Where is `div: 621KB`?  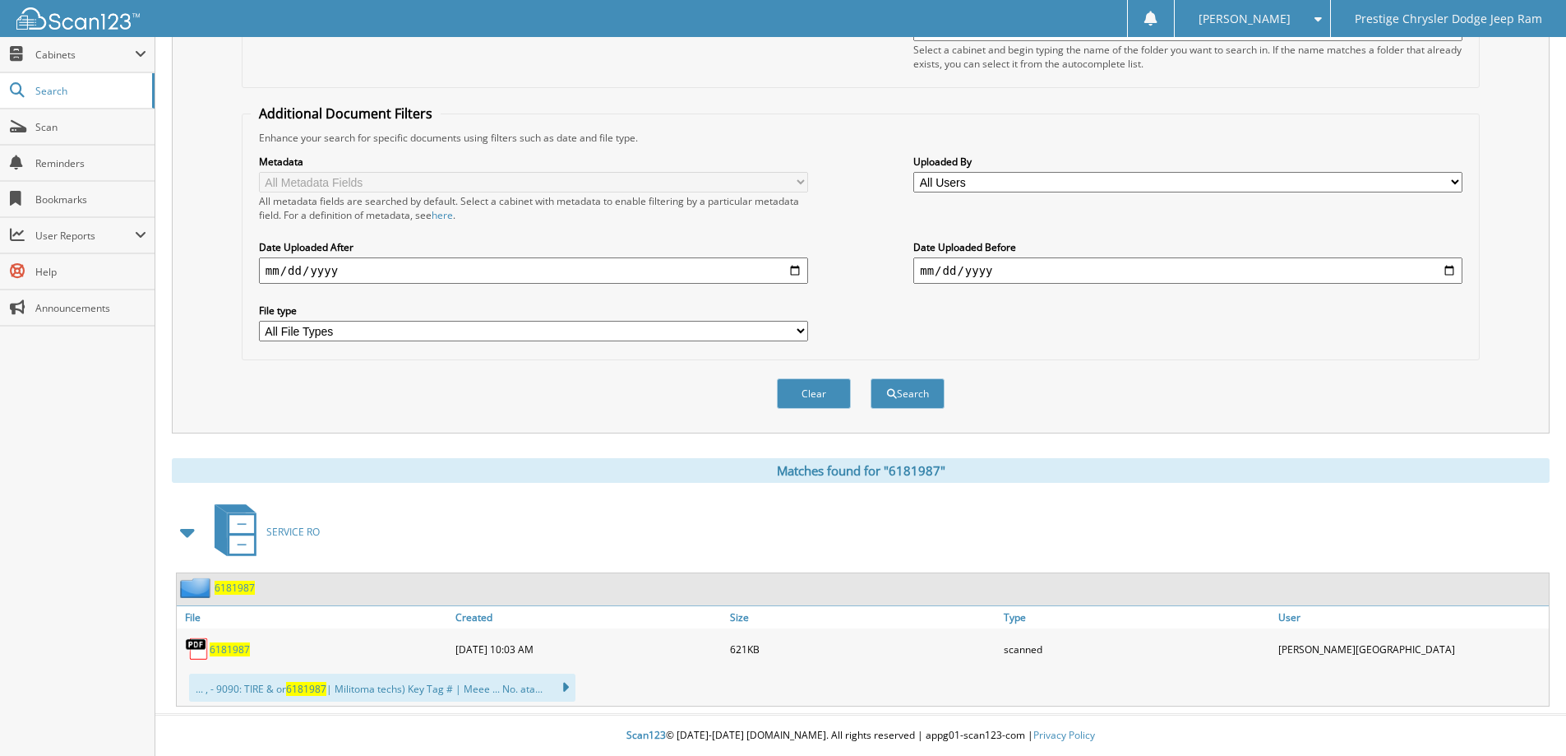
div: 621KB is located at coordinates (863, 649).